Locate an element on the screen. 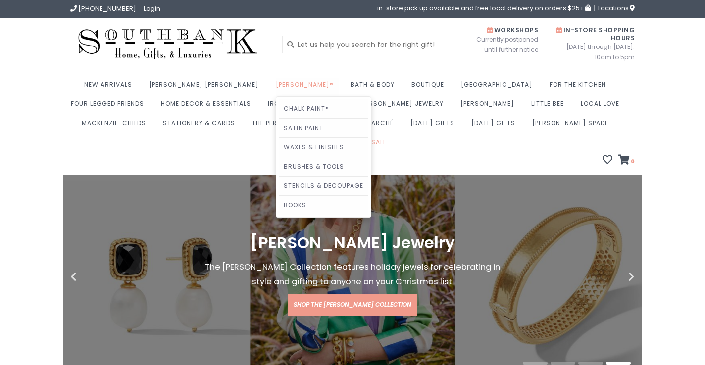 This screenshot has width=705, height=365. button: Previous is located at coordinates (95, 277).